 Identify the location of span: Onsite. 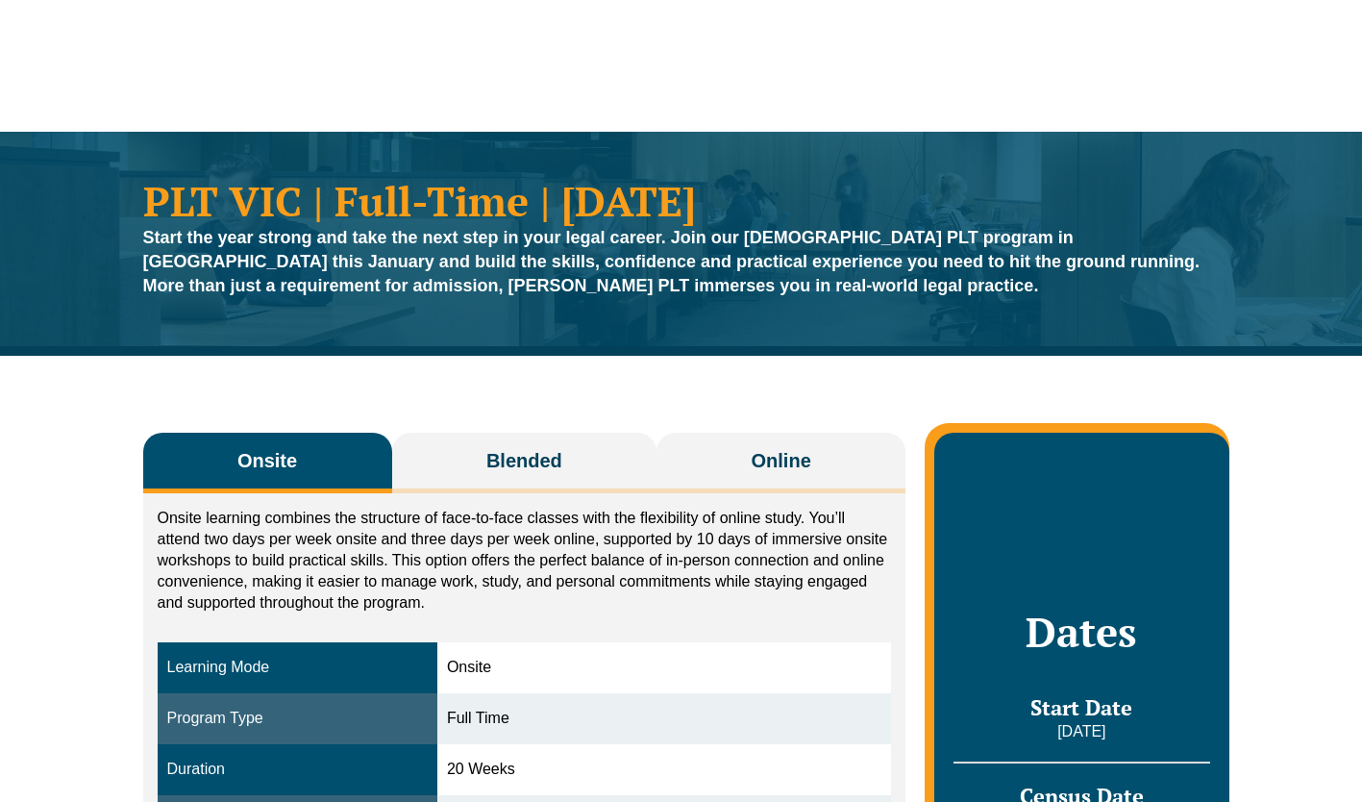
(267, 460).